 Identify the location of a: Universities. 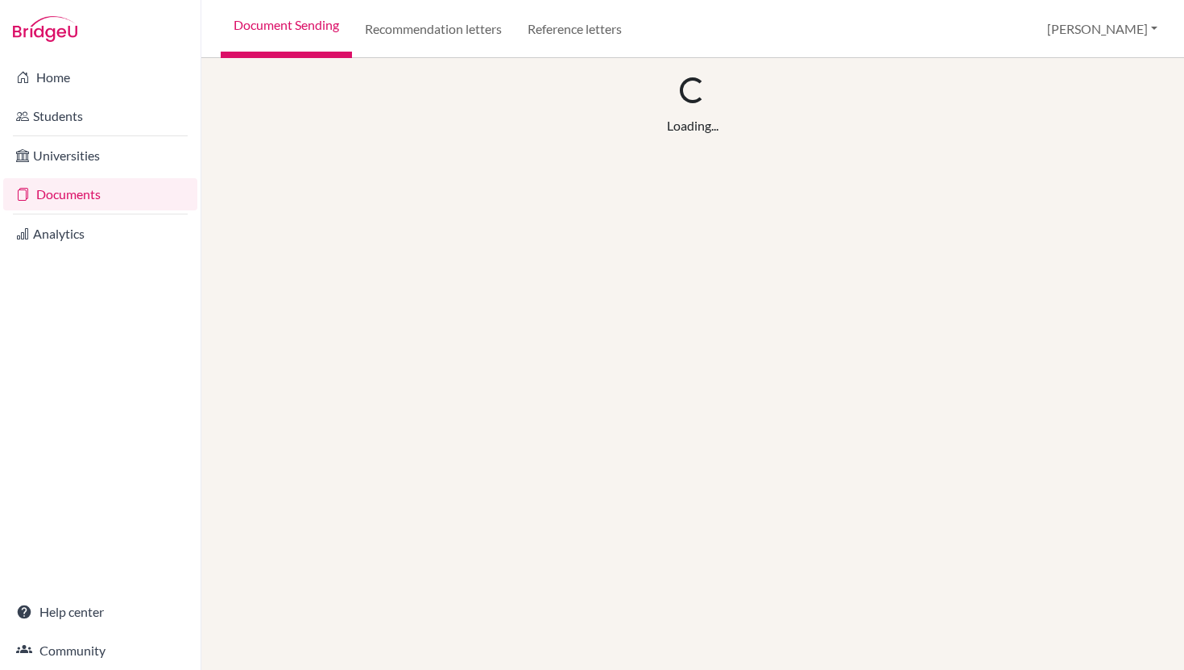
(100, 155).